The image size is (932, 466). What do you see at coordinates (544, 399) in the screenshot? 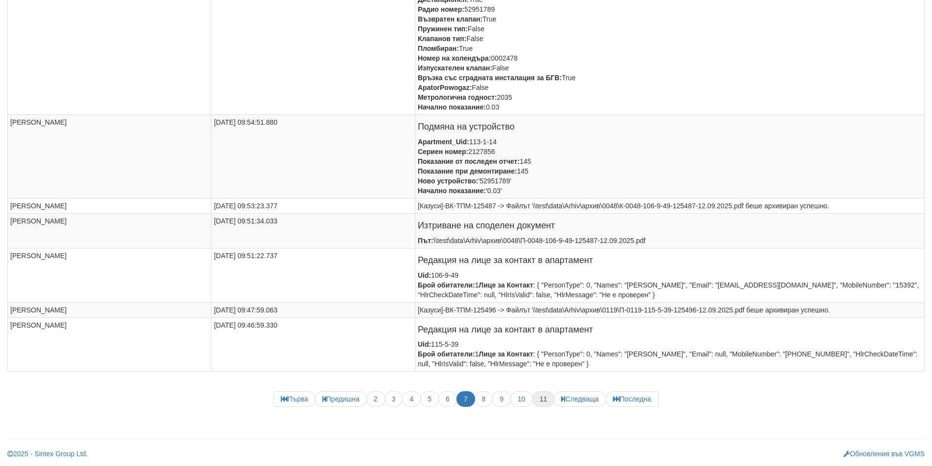
I see `span: 11` at bounding box center [544, 399].